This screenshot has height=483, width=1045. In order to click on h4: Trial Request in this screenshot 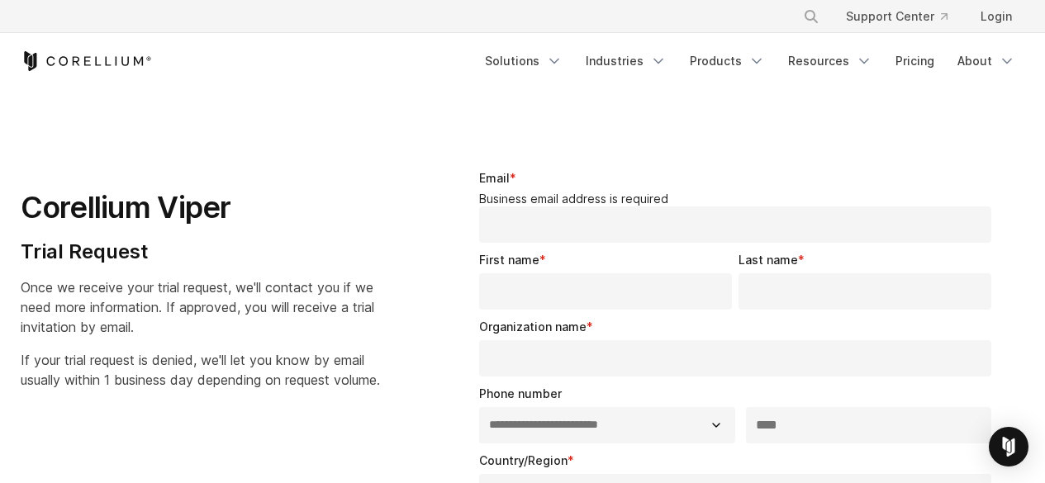, I will do `click(200, 252)`.